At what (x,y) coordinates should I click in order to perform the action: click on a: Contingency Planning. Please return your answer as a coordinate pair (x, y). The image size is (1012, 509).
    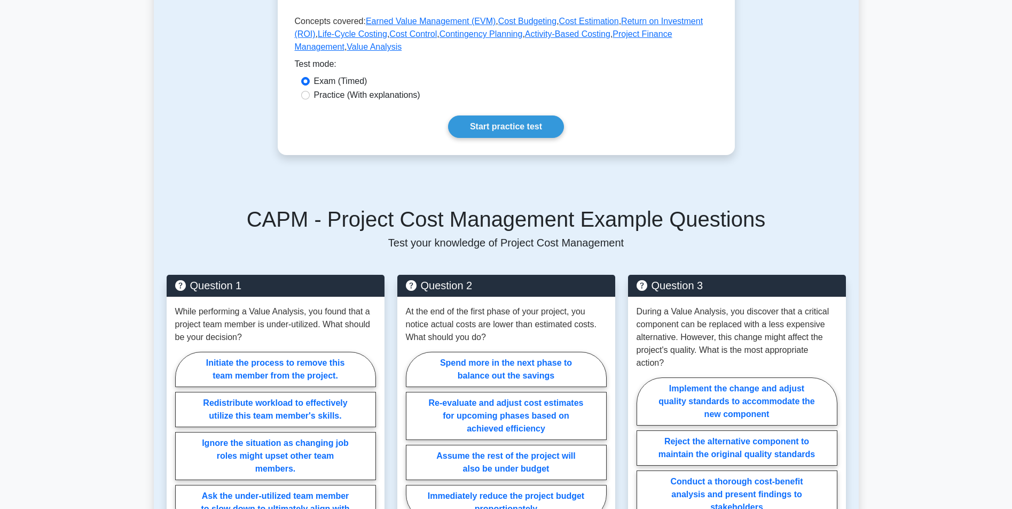
    Looking at the image, I should click on (481, 34).